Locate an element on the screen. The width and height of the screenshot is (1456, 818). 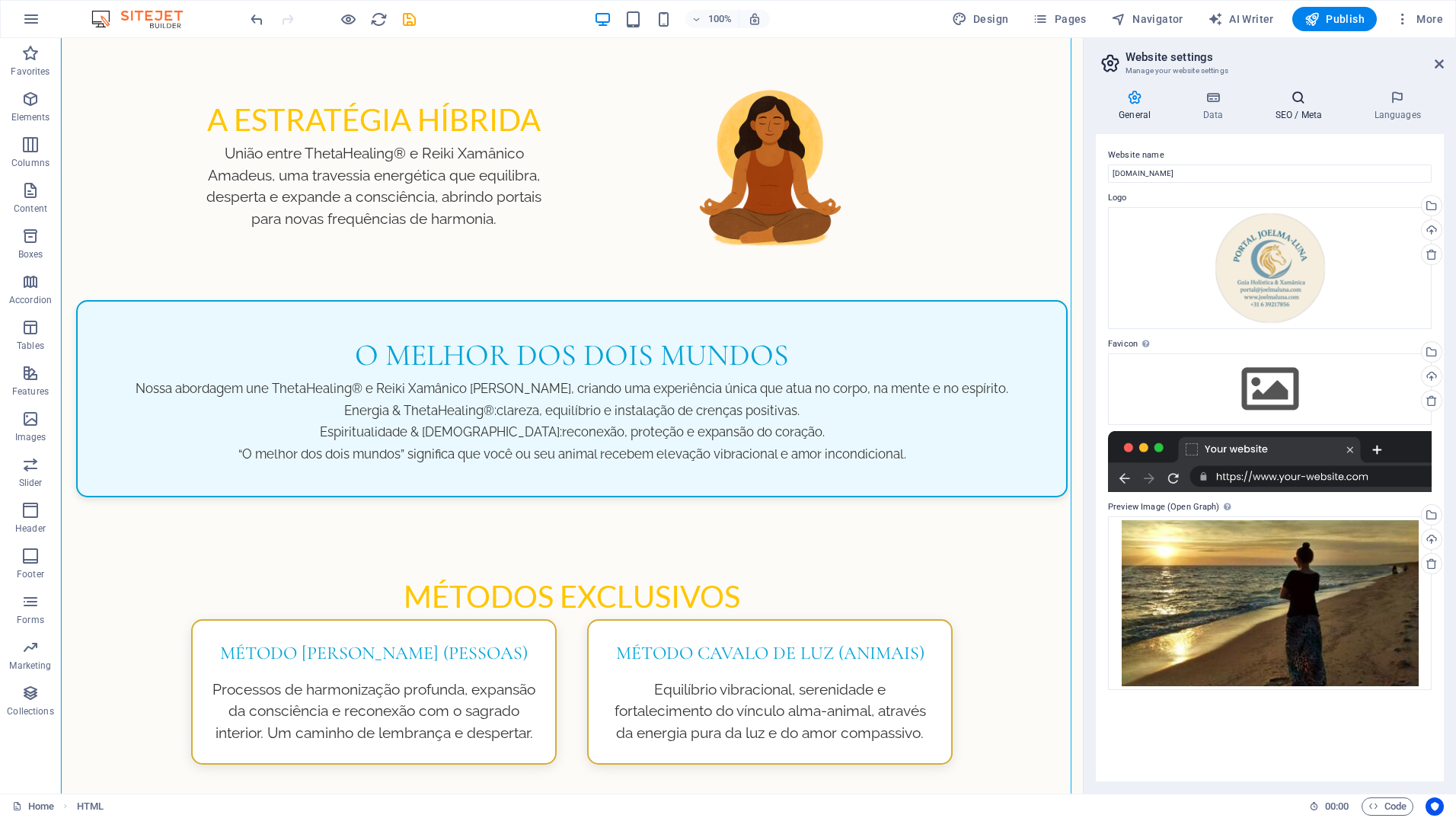
i: Save (Ctrl+S) is located at coordinates (409, 19).